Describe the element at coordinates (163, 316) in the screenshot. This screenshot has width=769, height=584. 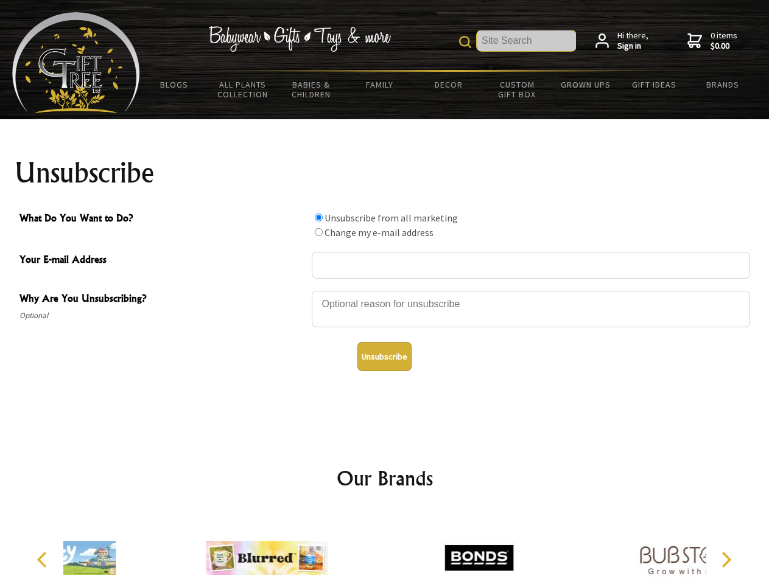
I see `span: Optional` at that location.